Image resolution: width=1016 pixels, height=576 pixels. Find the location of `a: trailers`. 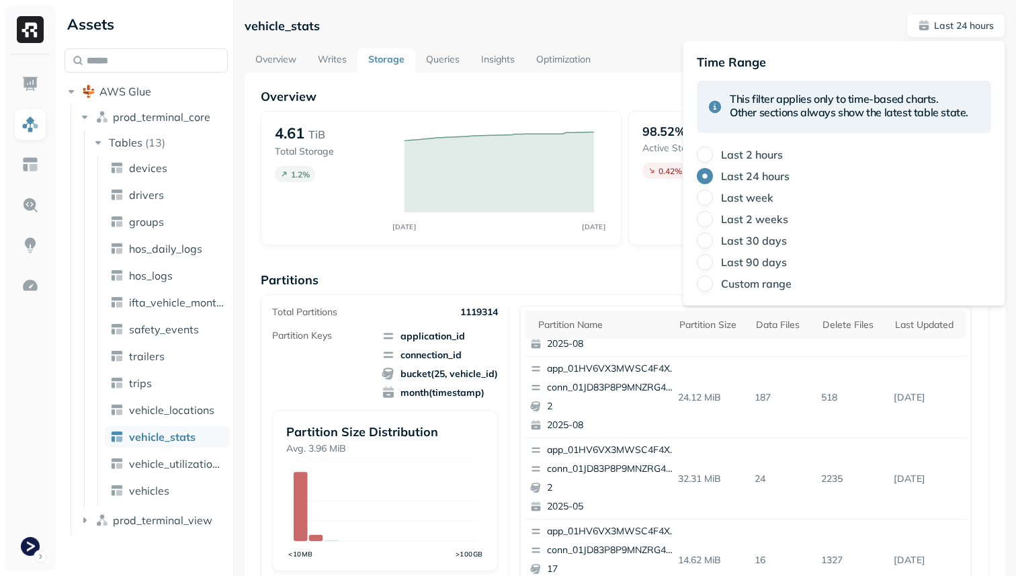

a: trailers is located at coordinates (167, 356).